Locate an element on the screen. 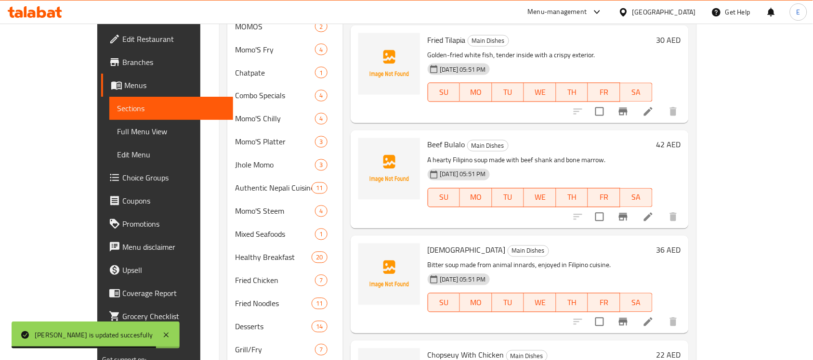  span: Momo'S Chilly is located at coordinates (275, 119).